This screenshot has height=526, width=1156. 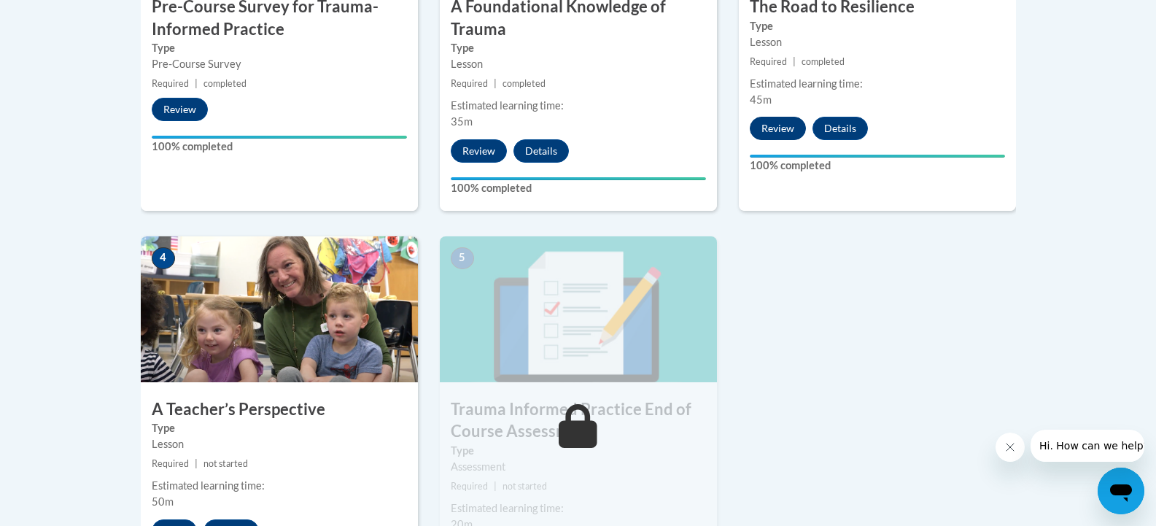 I want to click on span: 35m, so click(x=462, y=121).